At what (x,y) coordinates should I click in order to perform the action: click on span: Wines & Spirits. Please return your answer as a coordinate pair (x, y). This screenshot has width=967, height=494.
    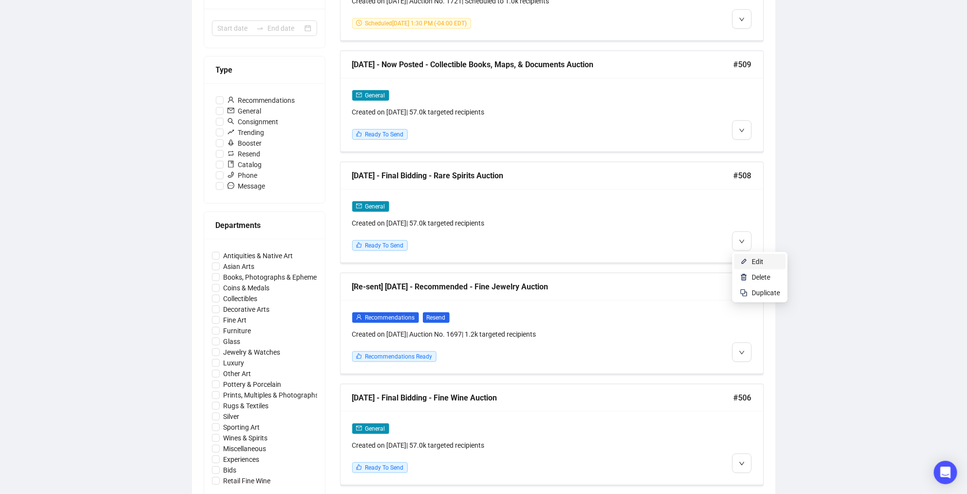
    Looking at the image, I should click on (246, 438).